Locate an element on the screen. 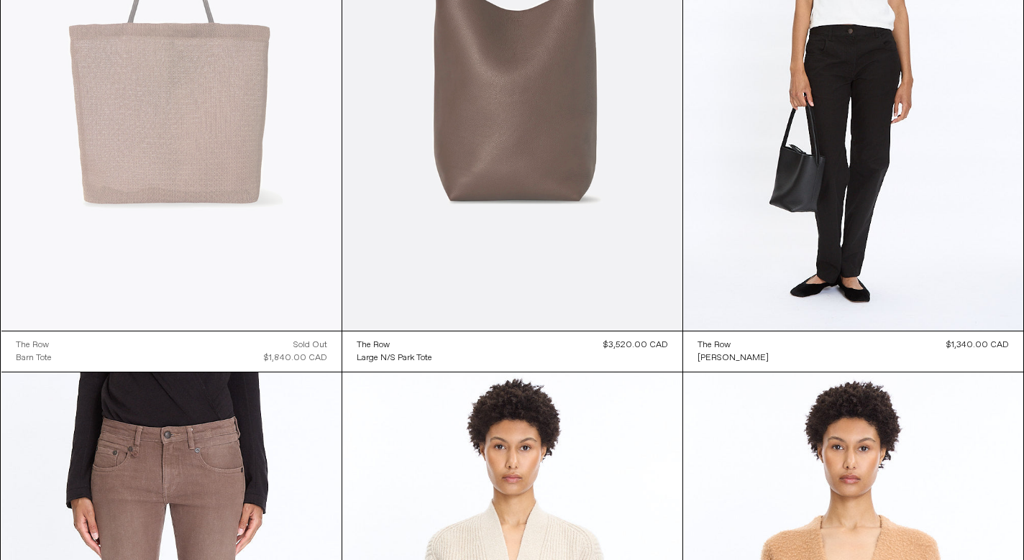  div: Sold out is located at coordinates (310, 345).